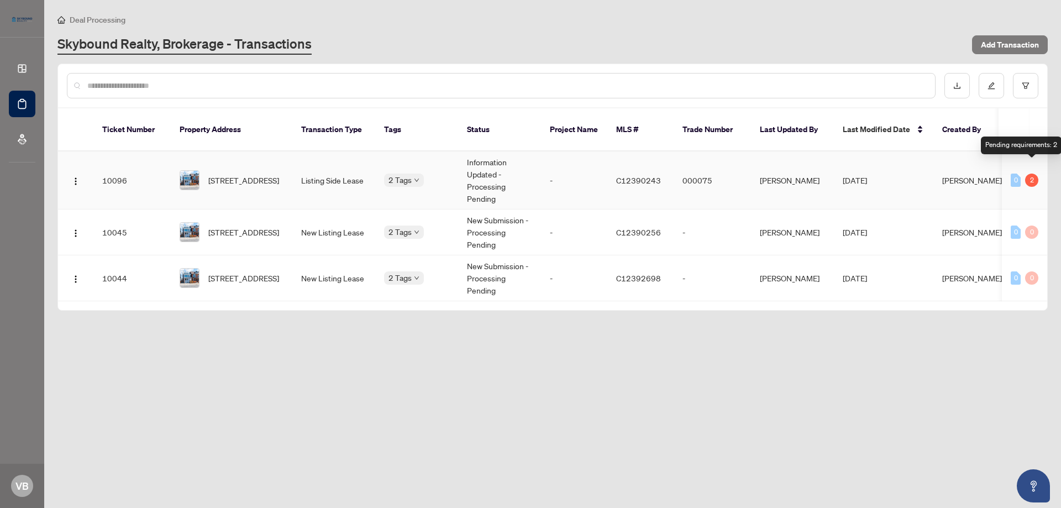 The height and width of the screenshot is (508, 1061). What do you see at coordinates (712, 180) in the screenshot?
I see `td: 000075` at bounding box center [712, 180].